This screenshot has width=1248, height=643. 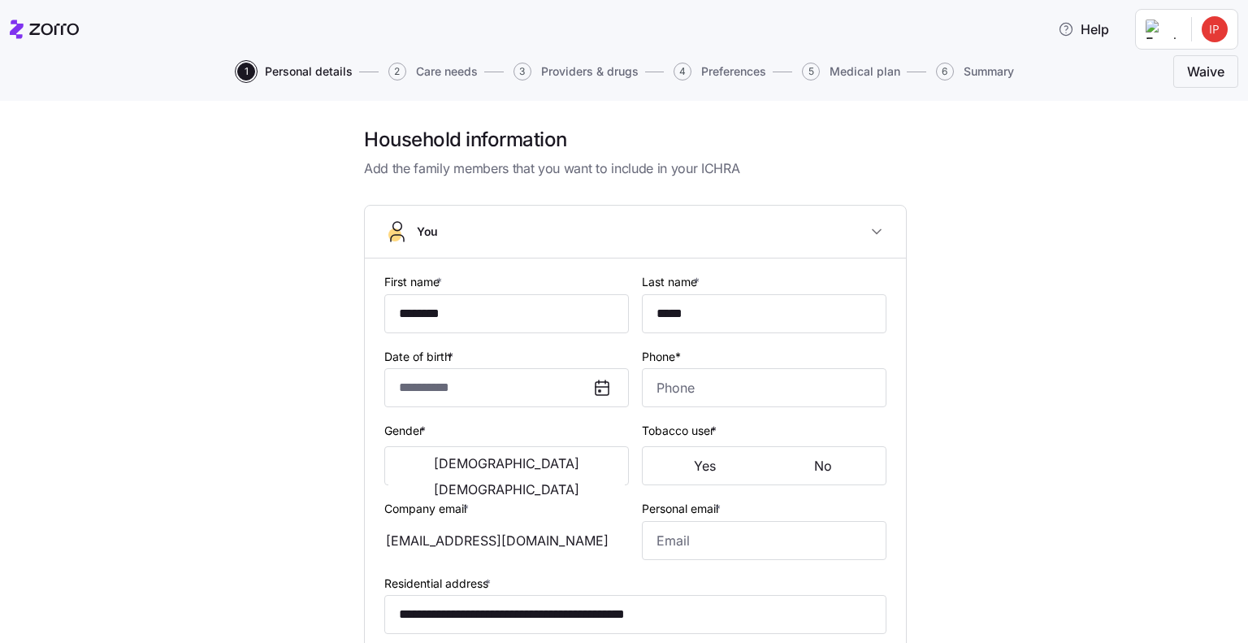 What do you see at coordinates (1083, 29) in the screenshot?
I see `span: Help` at bounding box center [1083, 29].